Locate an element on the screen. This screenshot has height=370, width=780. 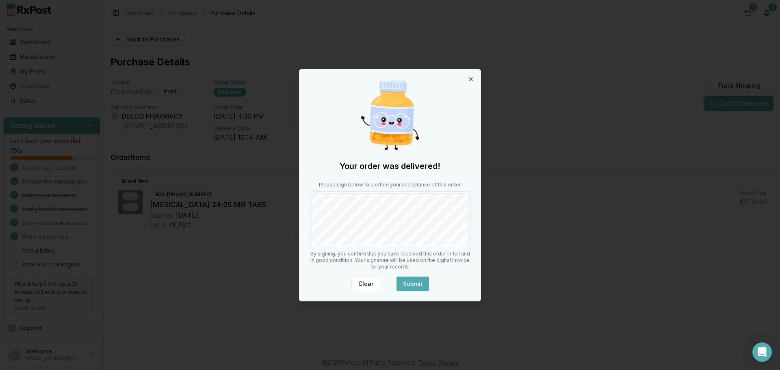
h2: Your order was delivered! is located at coordinates (390, 166).